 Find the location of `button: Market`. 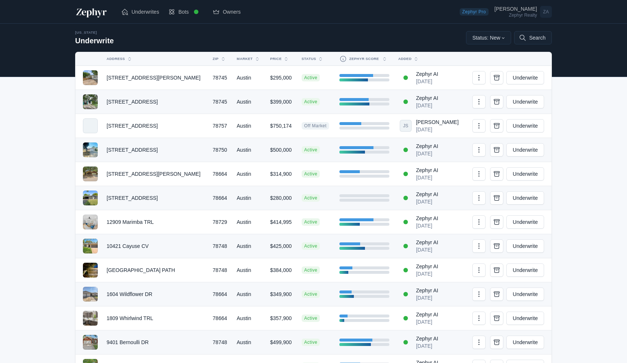

button: Market is located at coordinates (245, 59).